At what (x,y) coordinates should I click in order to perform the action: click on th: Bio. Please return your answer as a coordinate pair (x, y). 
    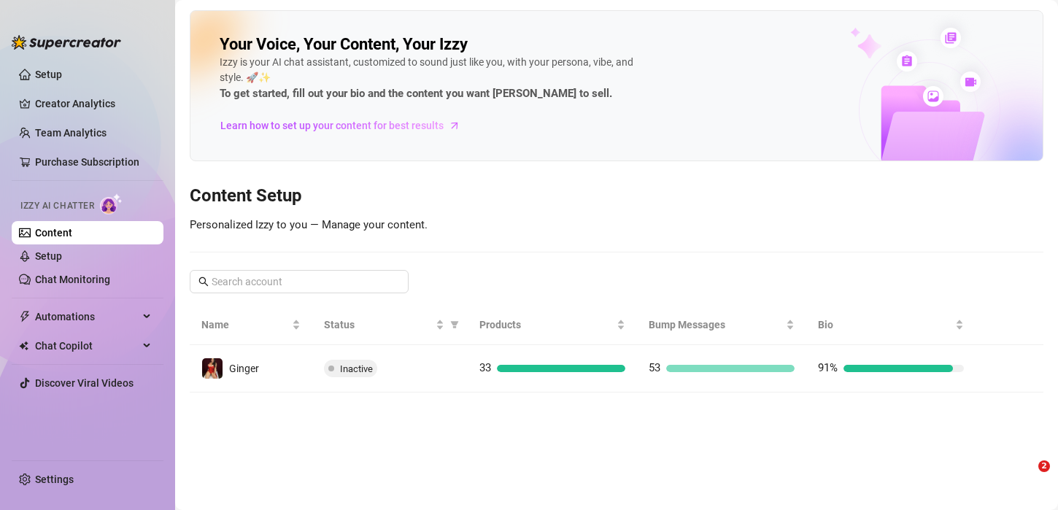
    Looking at the image, I should click on (891, 325).